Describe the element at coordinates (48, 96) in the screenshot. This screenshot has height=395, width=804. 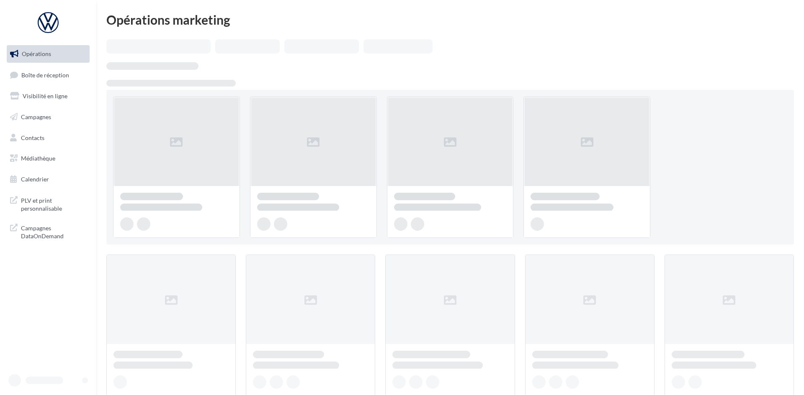
I see `a: Visibilité en ligne` at that location.